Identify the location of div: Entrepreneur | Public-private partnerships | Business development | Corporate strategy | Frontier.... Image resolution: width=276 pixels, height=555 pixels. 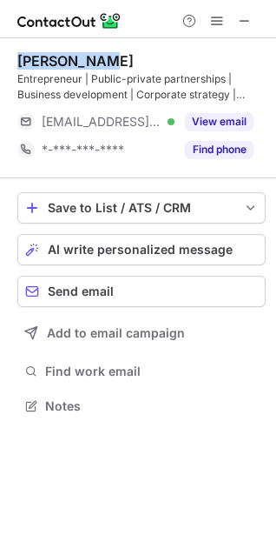
(142, 87).